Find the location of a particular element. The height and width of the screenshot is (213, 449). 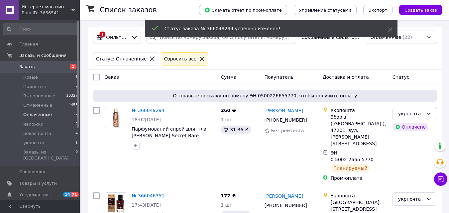

div: Пром-оплата is located at coordinates (359, 178).